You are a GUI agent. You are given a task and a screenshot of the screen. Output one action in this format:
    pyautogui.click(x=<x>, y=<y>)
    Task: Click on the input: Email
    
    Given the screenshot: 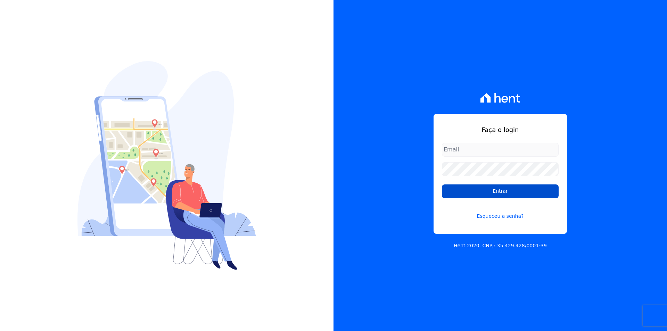 What is the action you would take?
    pyautogui.click(x=500, y=150)
    